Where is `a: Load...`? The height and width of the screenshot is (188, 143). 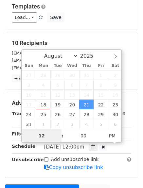
a: Load... is located at coordinates (24, 17).